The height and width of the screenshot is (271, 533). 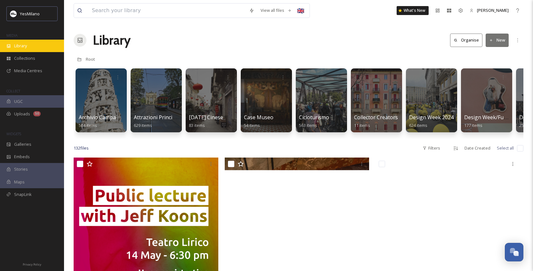 I want to click on a: Collector Creators11 items, so click(x=376, y=121).